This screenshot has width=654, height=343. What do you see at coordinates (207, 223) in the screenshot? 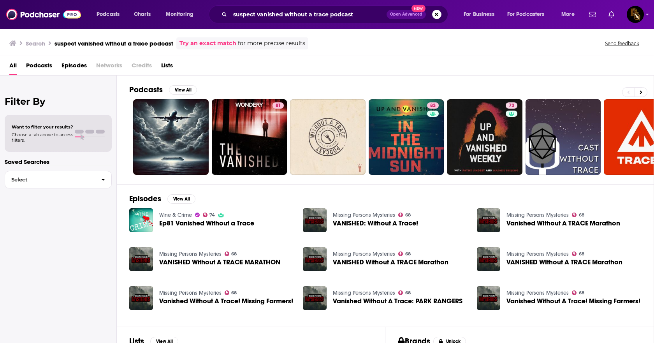
I see `span: Ep81 Vanished Without a Trace` at bounding box center [207, 223].